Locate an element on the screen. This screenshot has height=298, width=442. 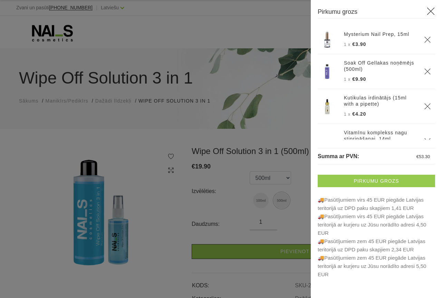
span: 53.30 is located at coordinates (425, 156).